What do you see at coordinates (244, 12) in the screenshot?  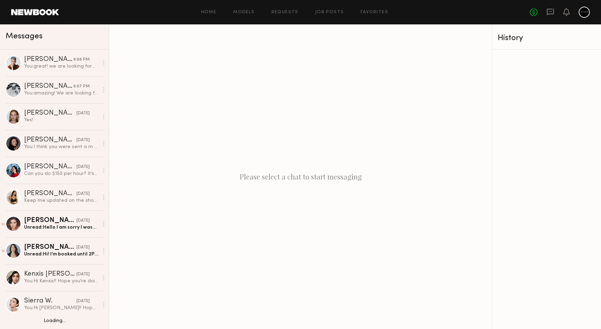 I see `a: Models` at bounding box center [244, 12].